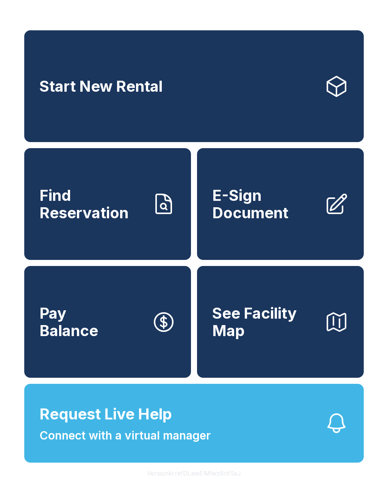 This screenshot has height=499, width=388. I want to click on span: Start New Rental, so click(101, 86).